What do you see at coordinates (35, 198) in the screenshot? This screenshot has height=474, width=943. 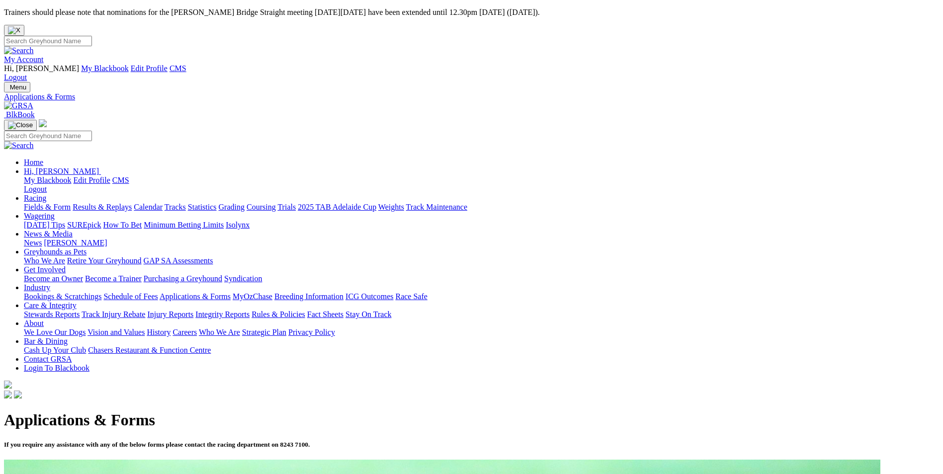 I see `a: Racing` at bounding box center [35, 198].